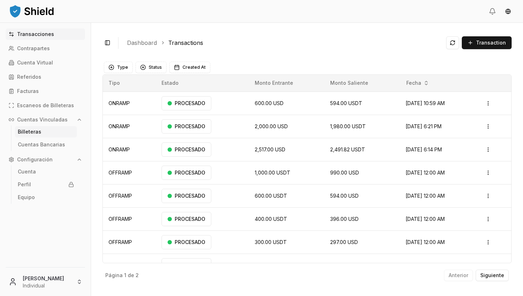 The image size is (523, 296). Describe the element at coordinates (45, 159) in the screenshot. I see `button: Configuración` at that location.